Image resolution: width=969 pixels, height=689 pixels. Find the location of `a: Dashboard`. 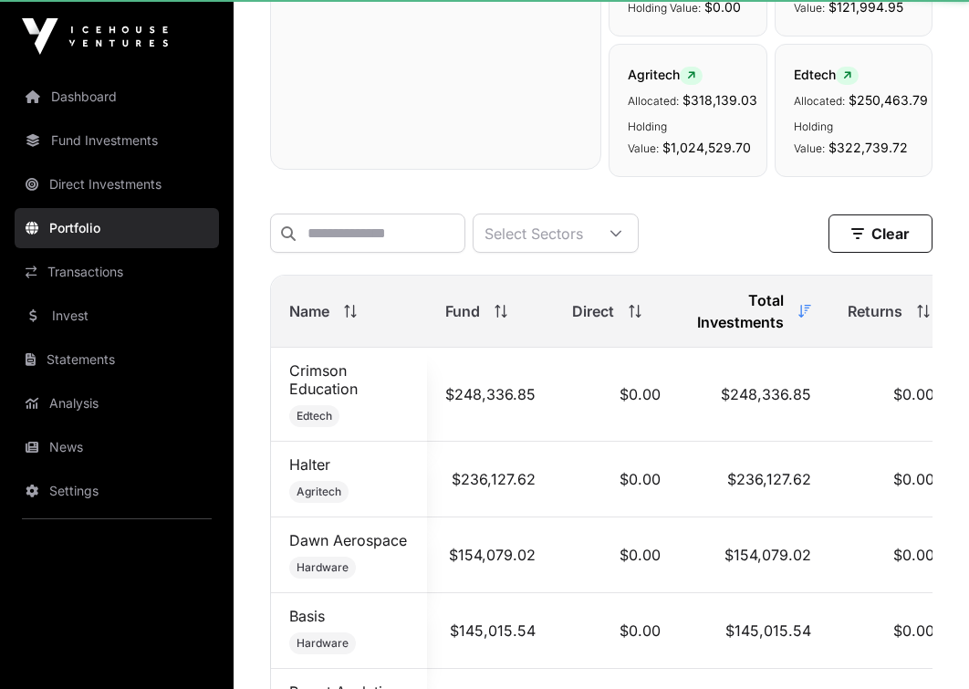

a: Dashboard is located at coordinates (117, 97).